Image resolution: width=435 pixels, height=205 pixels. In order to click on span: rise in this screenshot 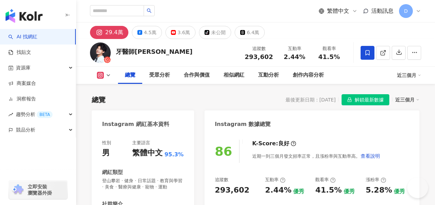, I will do `click(11, 115)`.